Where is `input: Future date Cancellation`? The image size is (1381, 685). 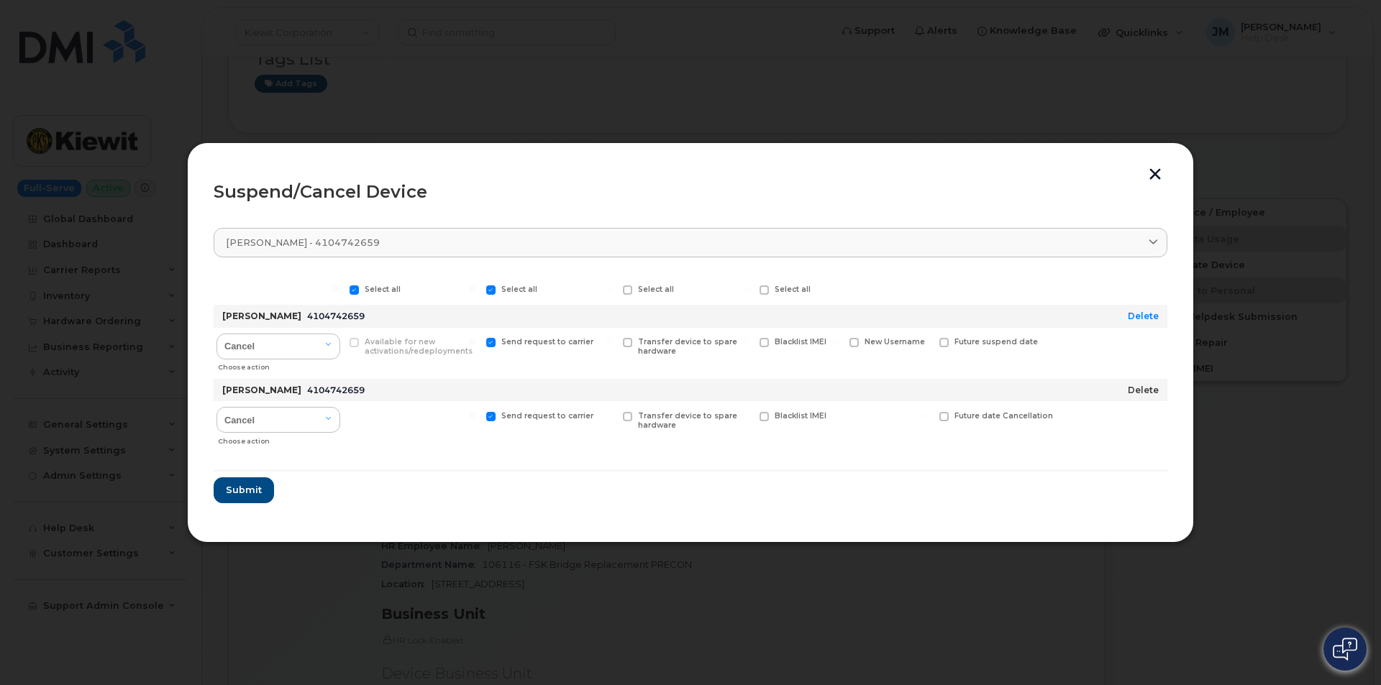 input: Future date Cancellation is located at coordinates (926, 416).